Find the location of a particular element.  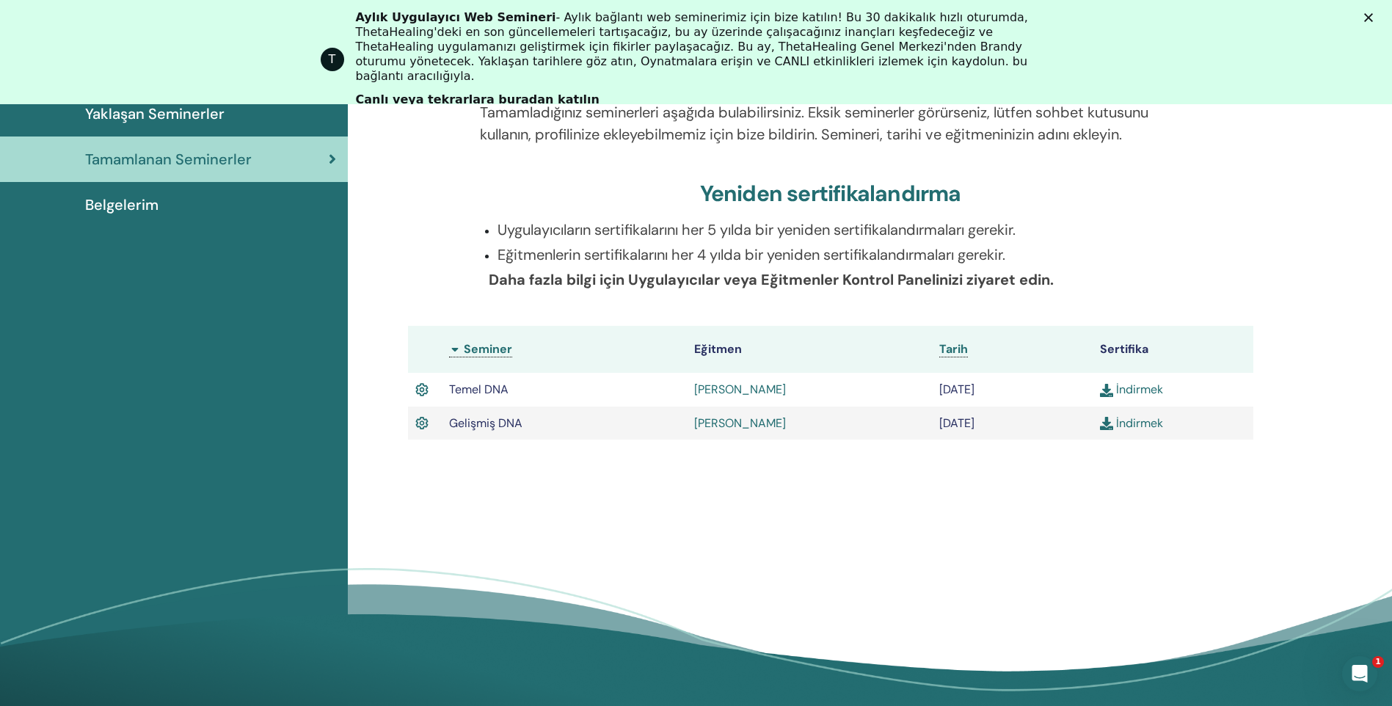

p: Tamamladığınız seminerleri aşağıda bulabilirsiniz. Eksik seminerler görürseniz, lütfen sohbet kut... is located at coordinates (830, 123).